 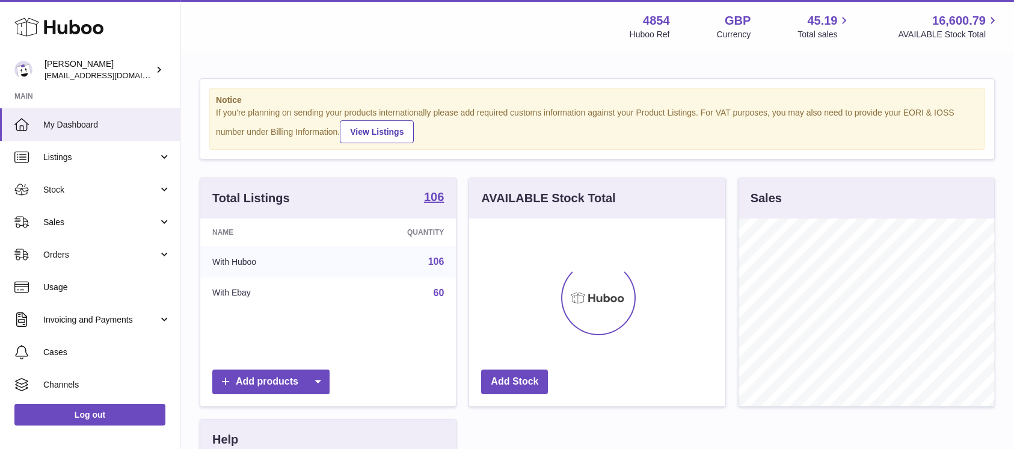 What do you see at coordinates (548, 198) in the screenshot?
I see `h3: AVAILABLE Stock Total` at bounding box center [548, 198].